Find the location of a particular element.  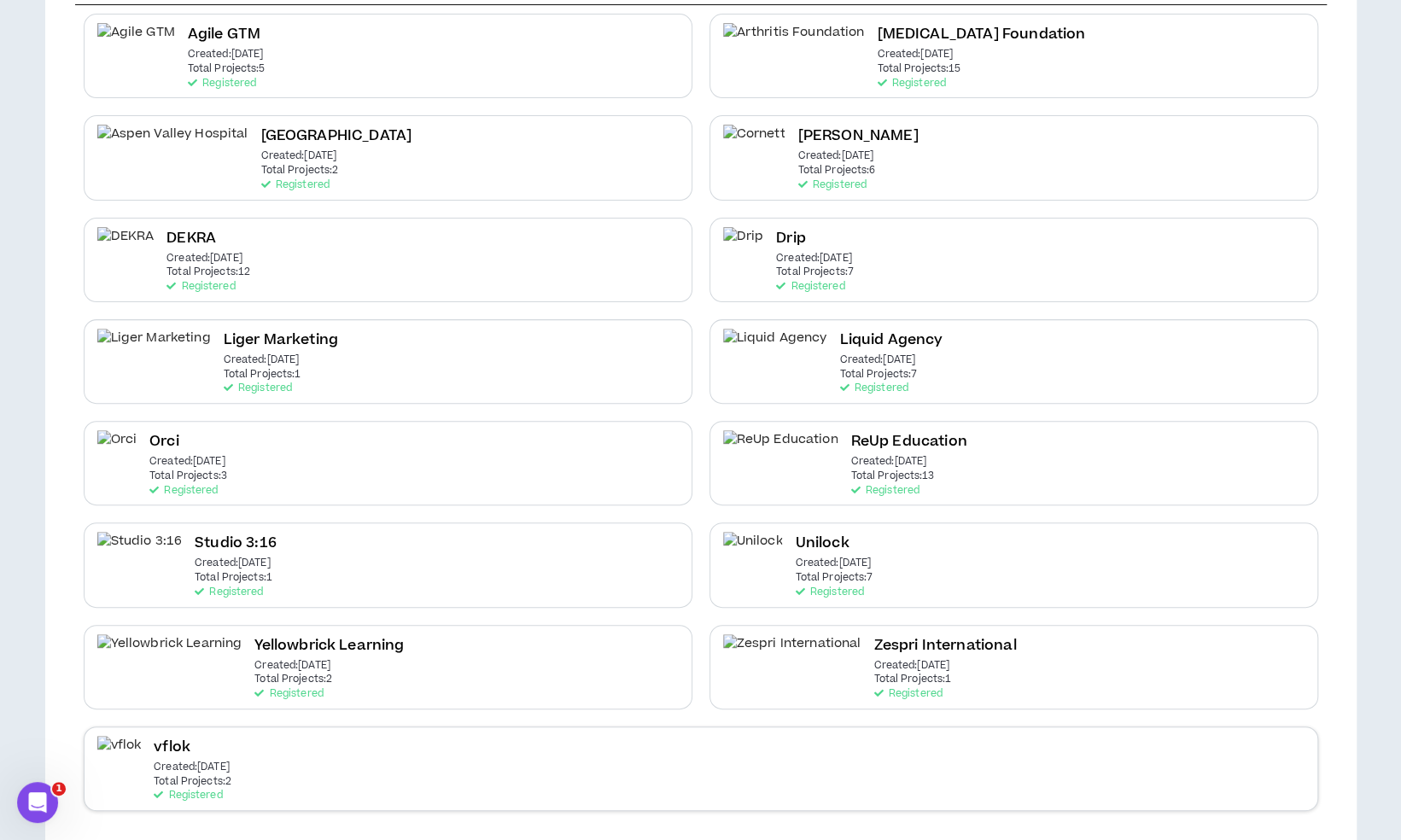

p: Total Projects: 12 is located at coordinates (208, 272).